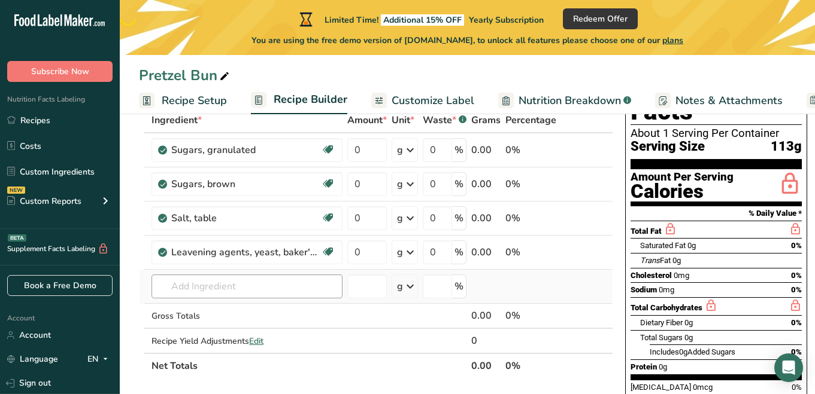  I want to click on div: BETA, so click(17, 238).